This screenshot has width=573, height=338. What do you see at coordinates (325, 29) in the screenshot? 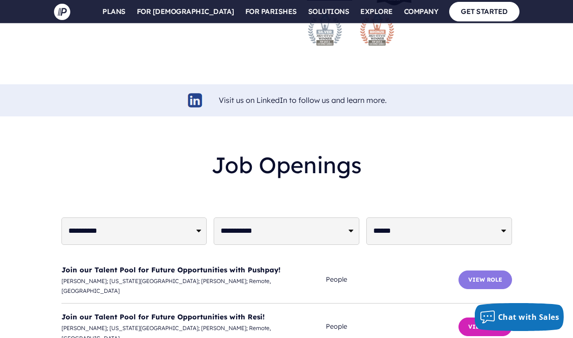
I see `img: stevie-silver` at bounding box center [325, 29].